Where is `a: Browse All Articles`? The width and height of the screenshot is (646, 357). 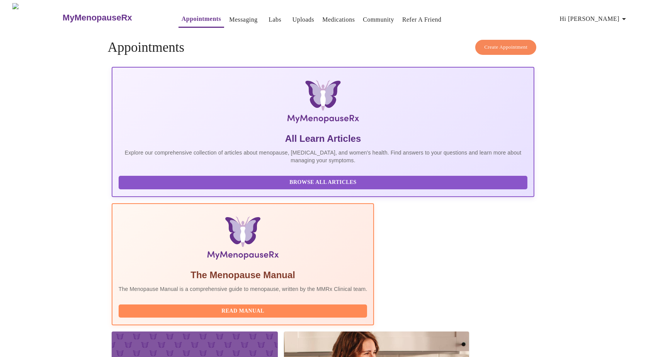
a: Browse All Articles is located at coordinates (324, 182).